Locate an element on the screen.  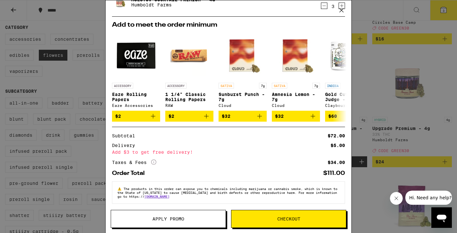
div: Claybourne Co. is located at coordinates (349, 105).